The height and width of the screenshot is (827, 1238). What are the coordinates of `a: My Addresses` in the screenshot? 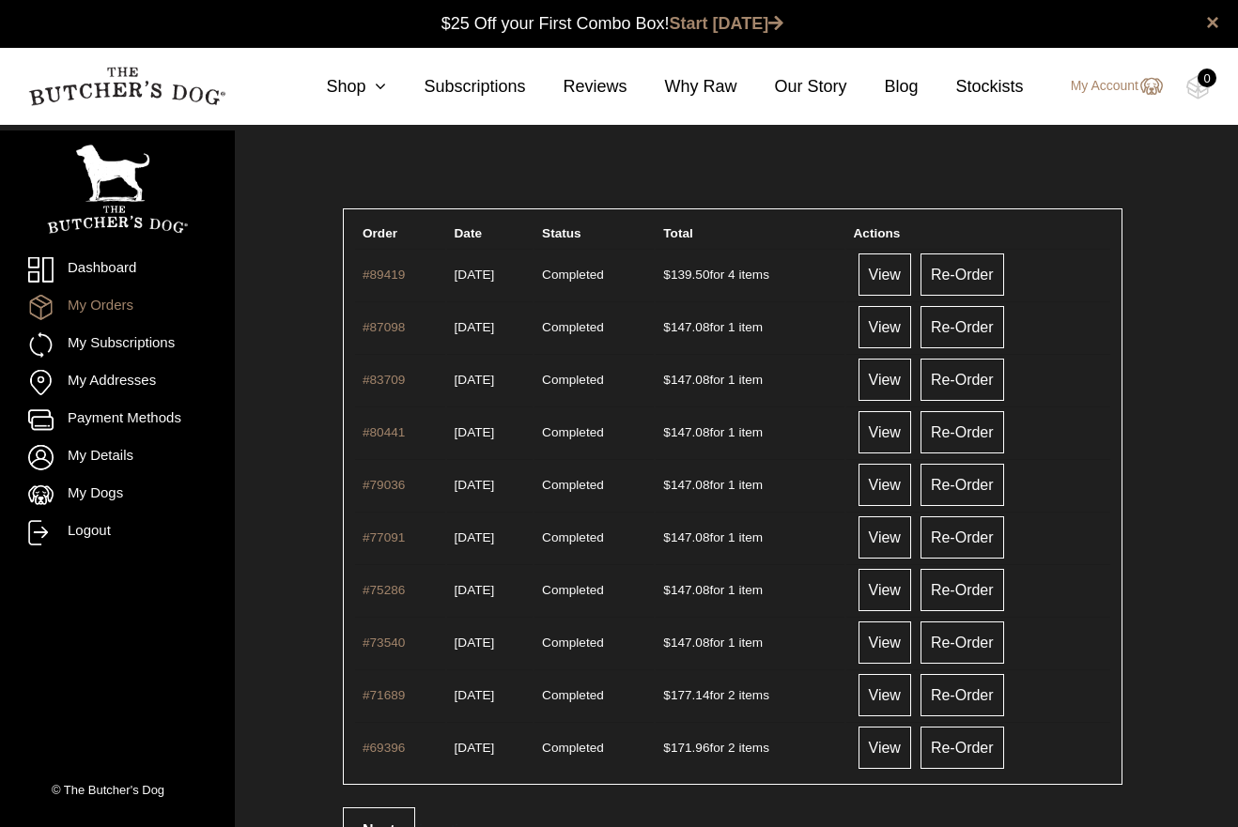 It's located at (117, 382).